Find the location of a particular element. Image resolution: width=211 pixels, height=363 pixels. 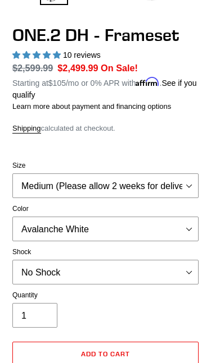

h1: ONE.2 DH - Frameset is located at coordinates (105, 35).